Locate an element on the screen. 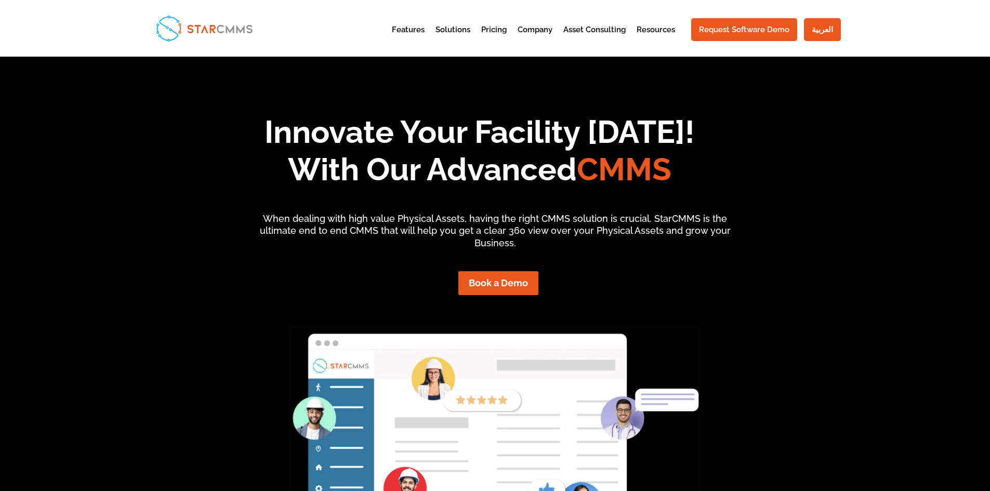  span: CMMS is located at coordinates (624, 169).